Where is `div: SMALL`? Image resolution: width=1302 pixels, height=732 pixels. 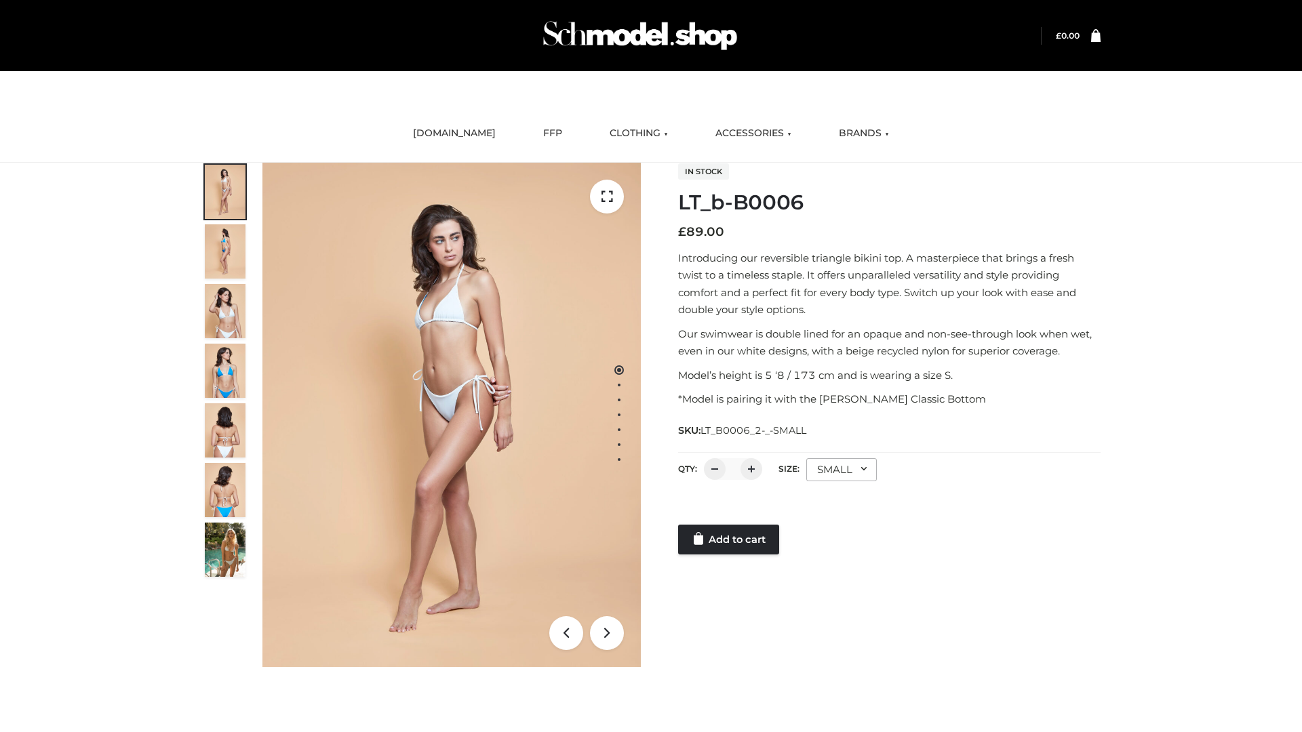 div: SMALL is located at coordinates (842, 470).